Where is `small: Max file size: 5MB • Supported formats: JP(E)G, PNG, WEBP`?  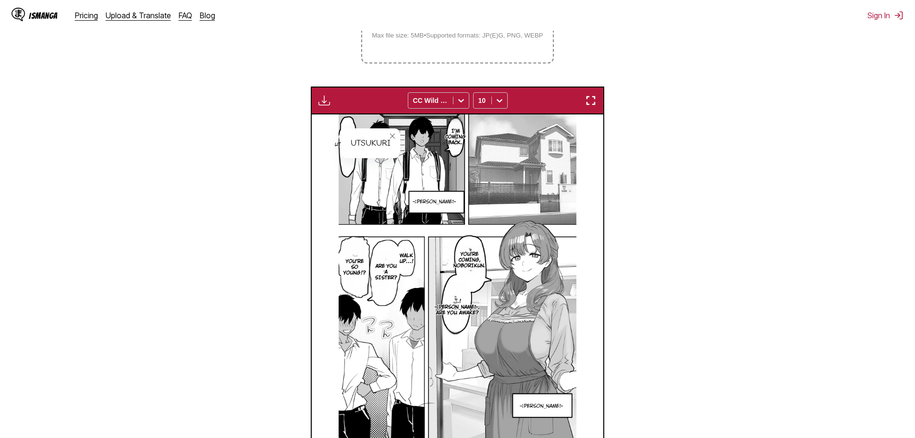 small: Max file size: 5MB • Supported formats: JP(E)G, PNG, WEBP is located at coordinates (457, 35).